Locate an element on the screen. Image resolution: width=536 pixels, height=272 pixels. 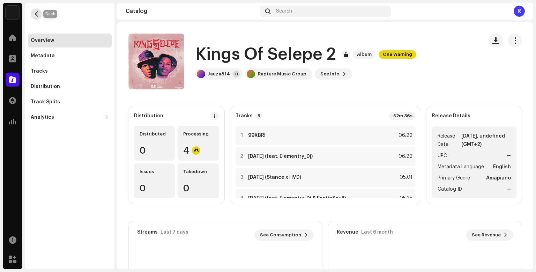
div: Processing is located at coordinates (198, 134).